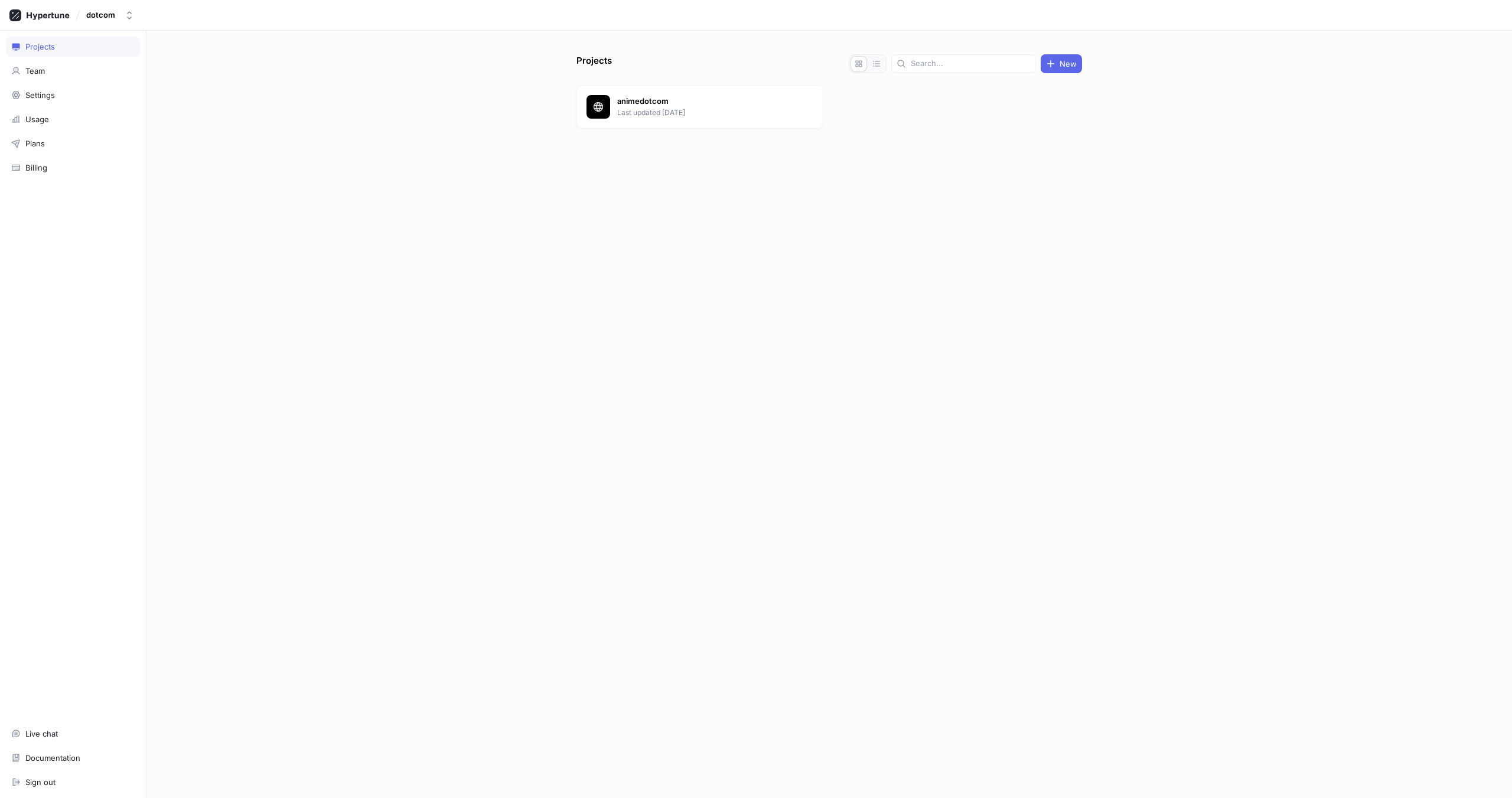 Image resolution: width=1512 pixels, height=798 pixels. I want to click on div: Usage, so click(37, 119).